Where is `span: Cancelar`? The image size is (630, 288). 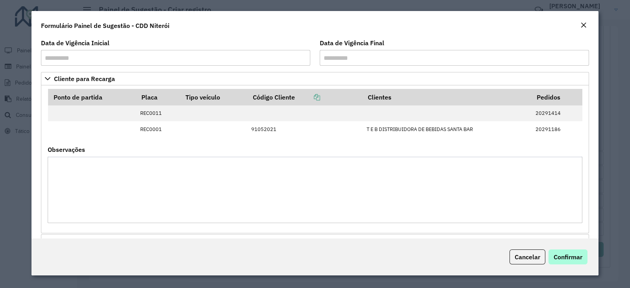
span: Cancelar is located at coordinates (527, 257).